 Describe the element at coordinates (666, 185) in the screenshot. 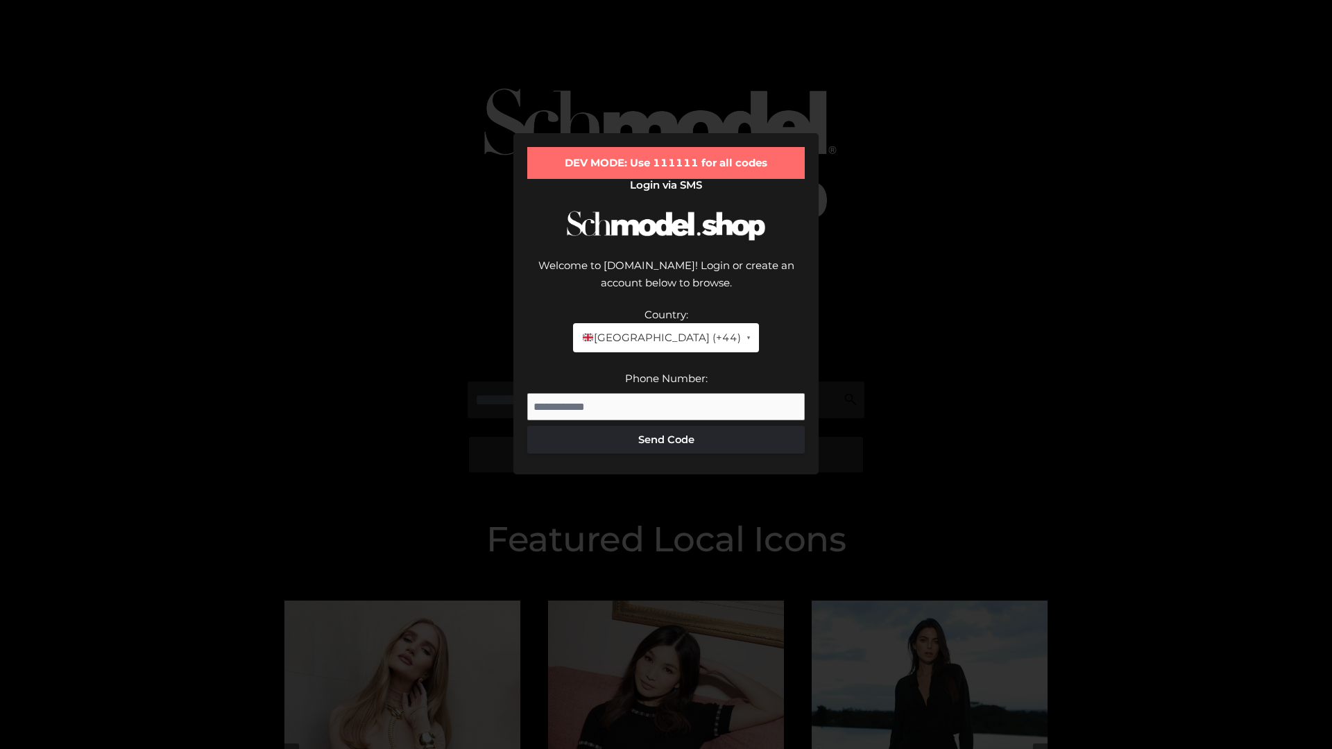

I see `h2: Login via SMS` at that location.